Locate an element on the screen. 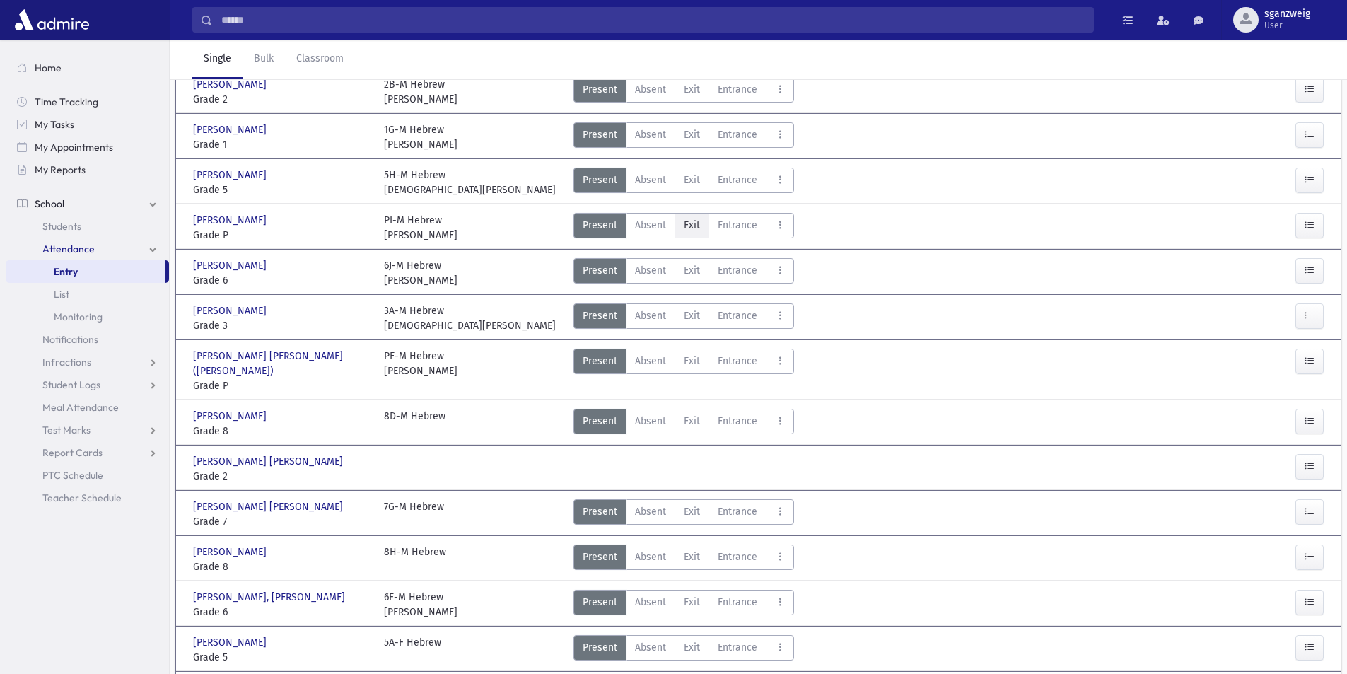  span: Meal Attendance is located at coordinates (81, 407).